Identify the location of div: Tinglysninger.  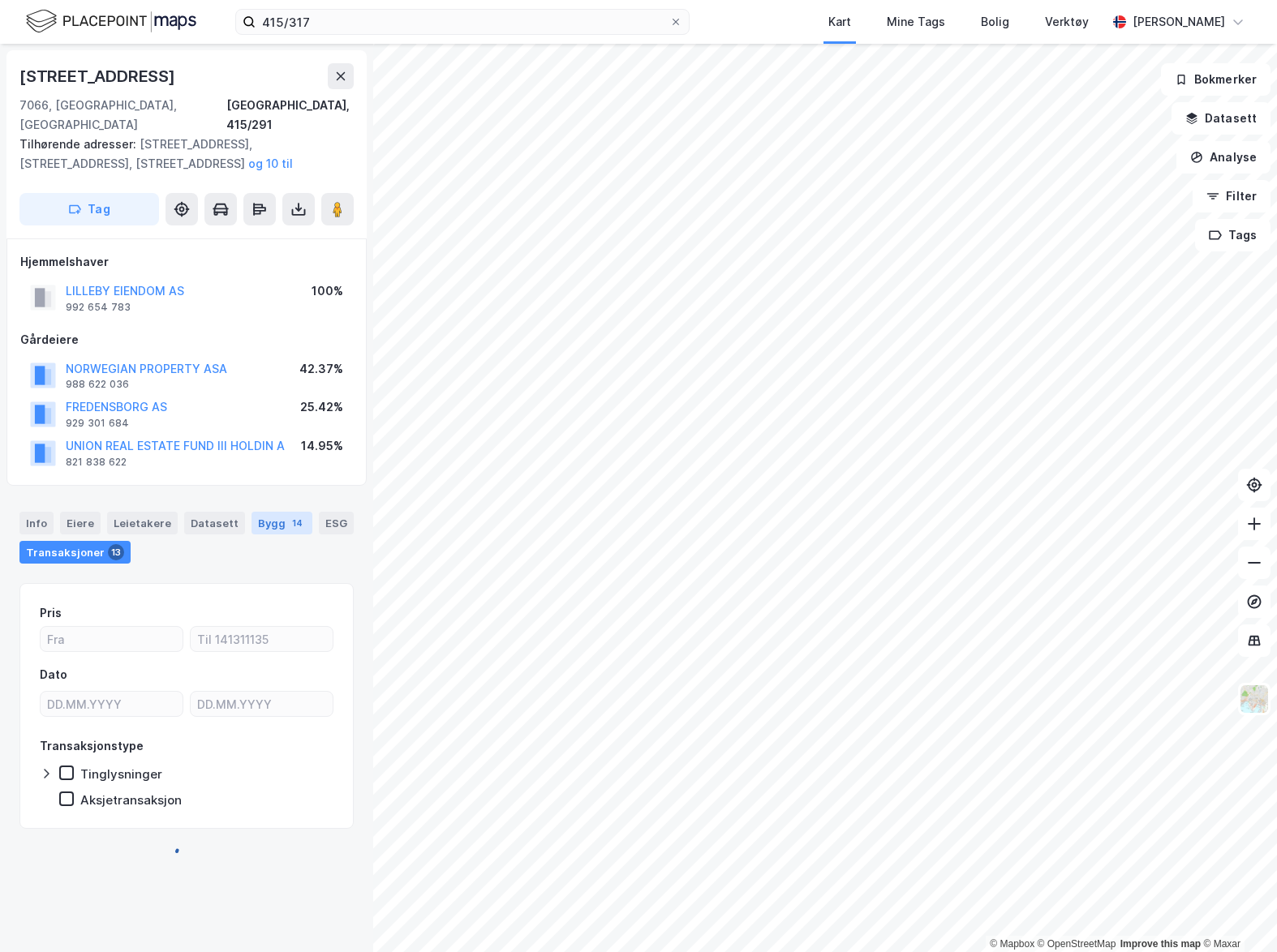
(121, 774).